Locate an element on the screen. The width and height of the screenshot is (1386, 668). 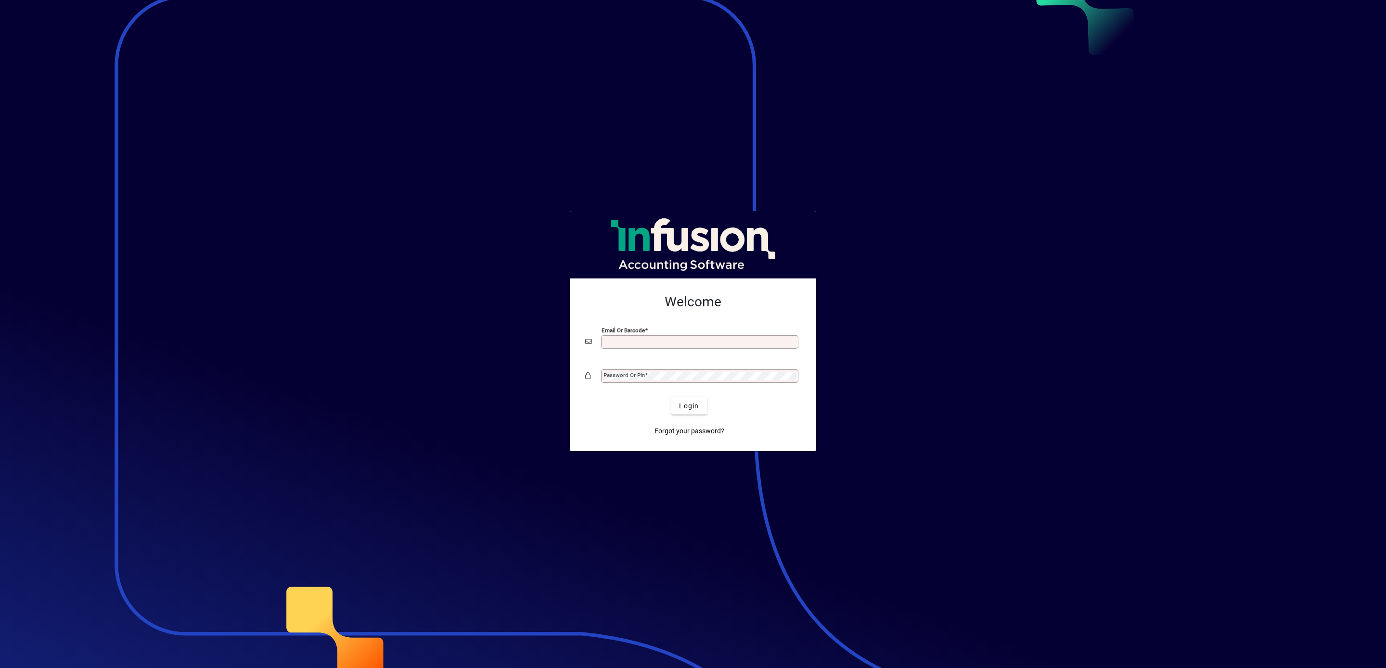
a: Forgot your password? is located at coordinates (689, 431).